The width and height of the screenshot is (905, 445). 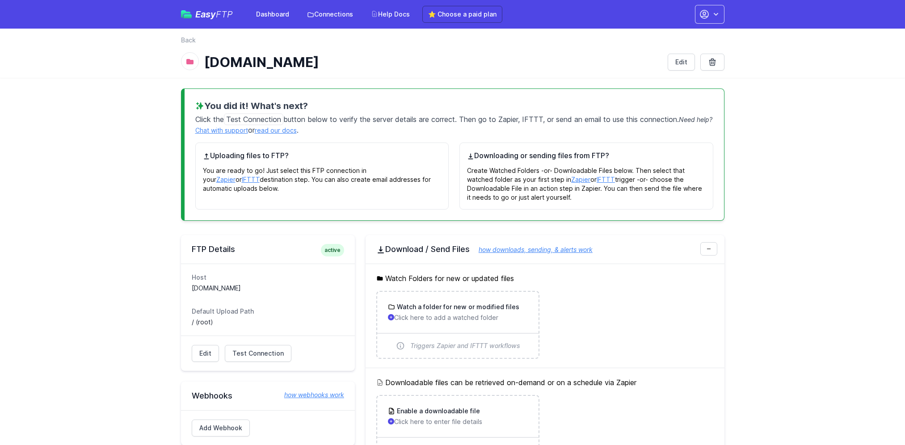 What do you see at coordinates (188, 40) in the screenshot?
I see `a: Back` at bounding box center [188, 40].